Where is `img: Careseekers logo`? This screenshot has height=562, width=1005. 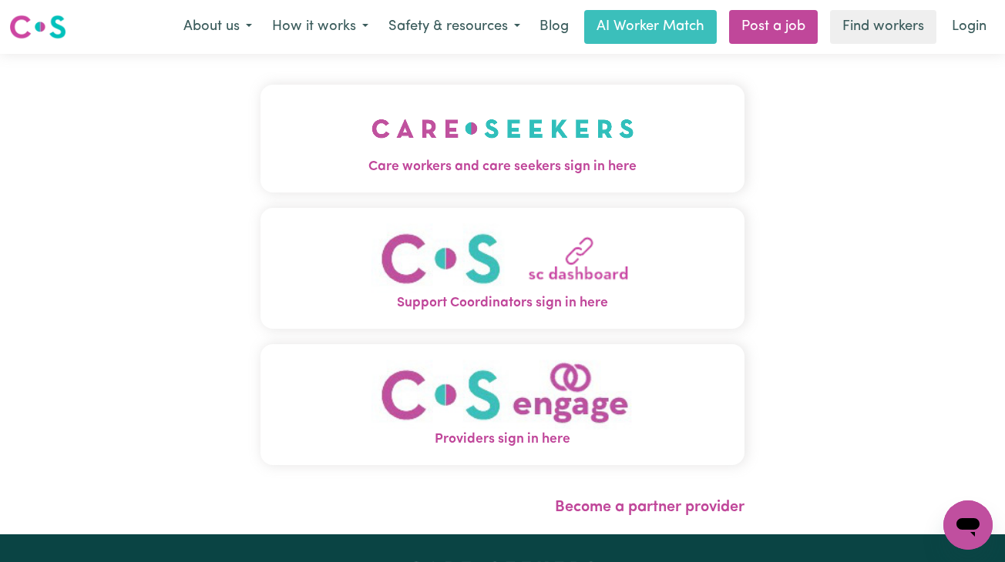
img: Careseekers logo is located at coordinates (38, 27).